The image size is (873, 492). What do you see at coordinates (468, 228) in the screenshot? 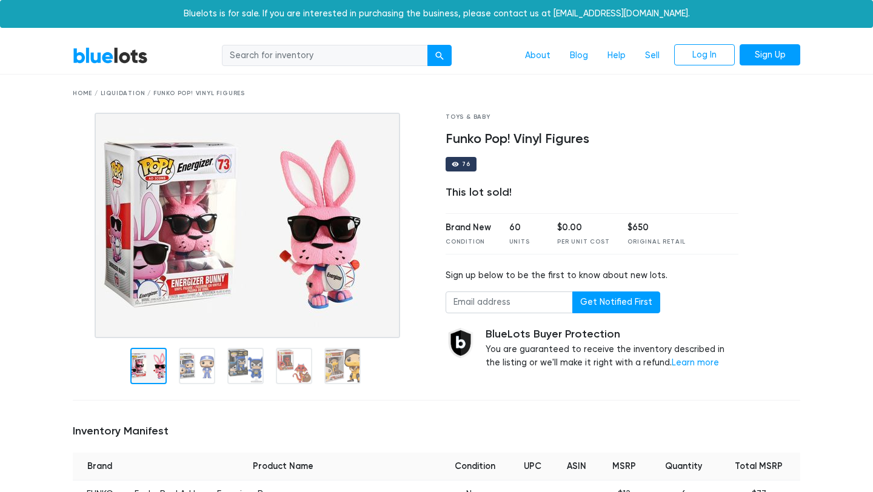
I see `div: Brand New` at bounding box center [468, 228].